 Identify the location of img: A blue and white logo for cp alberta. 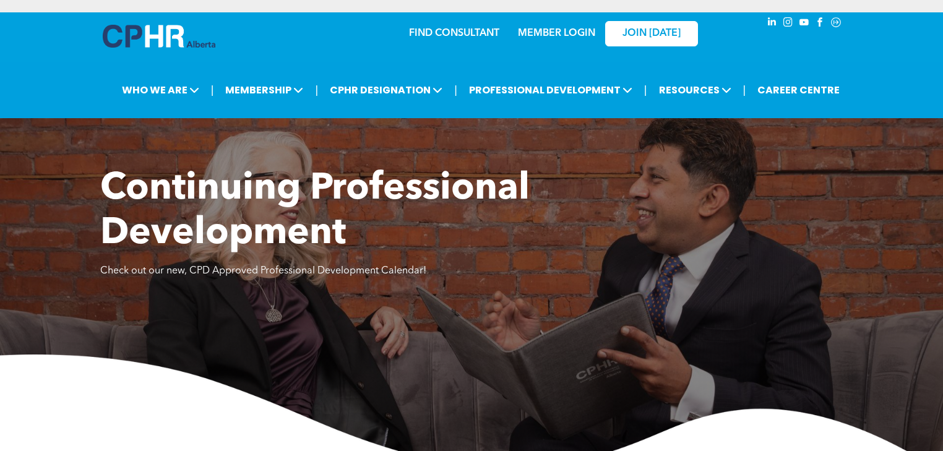
(159, 36).